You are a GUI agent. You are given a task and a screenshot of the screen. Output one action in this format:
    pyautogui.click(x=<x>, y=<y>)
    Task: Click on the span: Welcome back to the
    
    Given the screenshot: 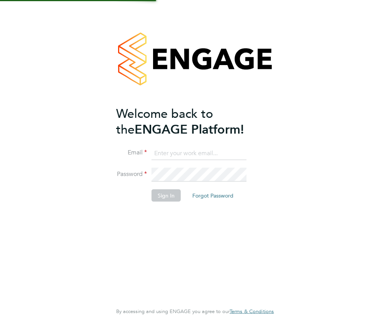 What is the action you would take?
    pyautogui.click(x=165, y=121)
    